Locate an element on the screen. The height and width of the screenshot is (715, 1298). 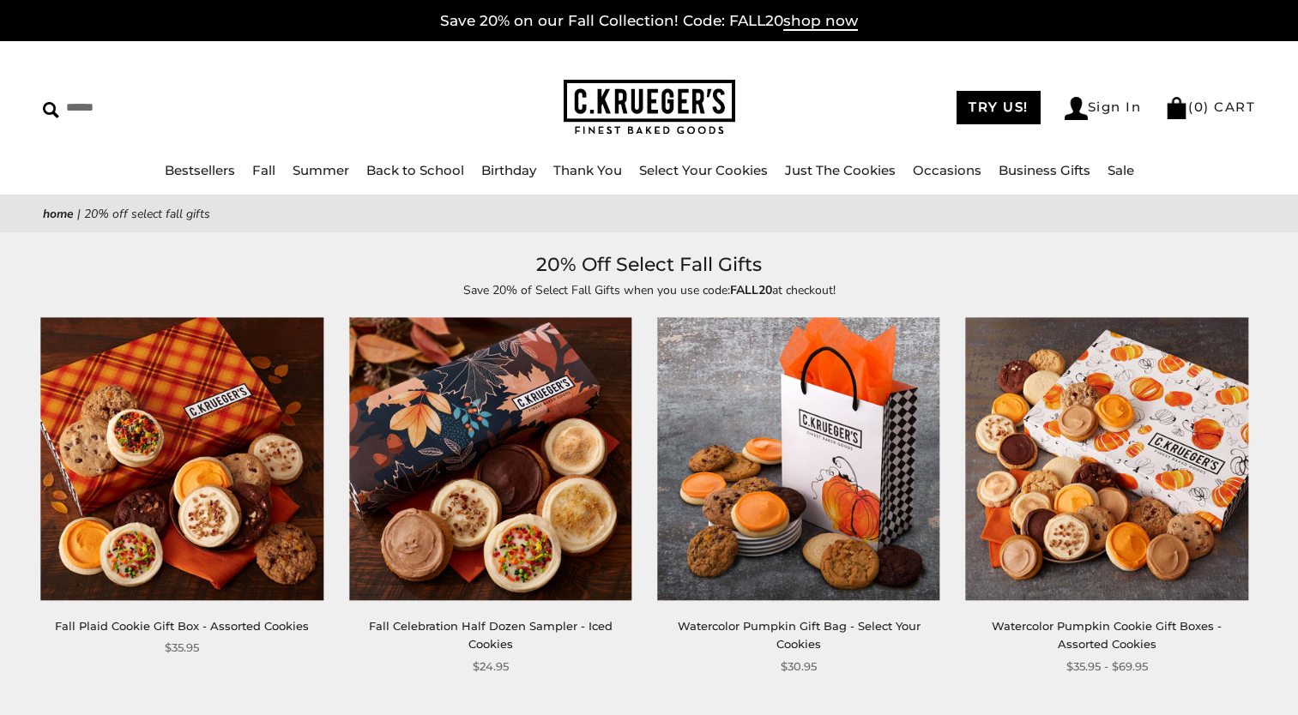
img: Fall Celebration Half Dozen Sampler - Iced Cookies is located at coordinates (490, 459).